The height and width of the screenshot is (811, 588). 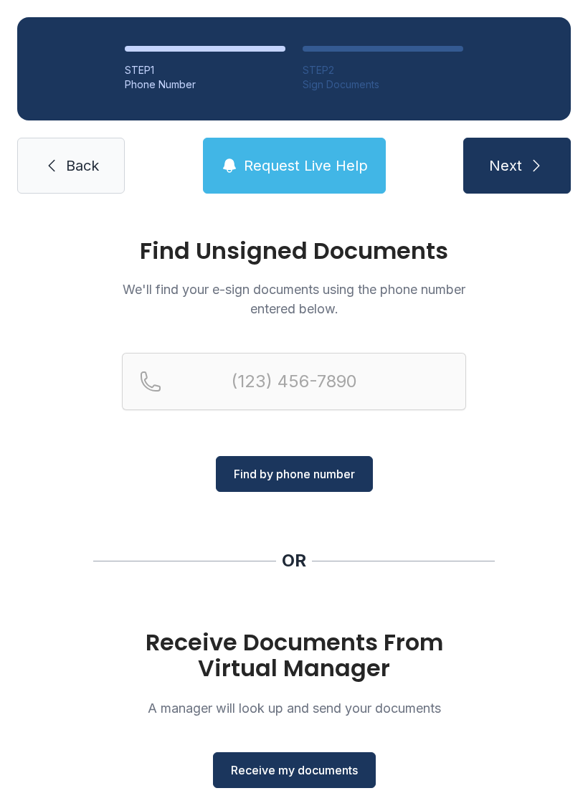 I want to click on h1: Find Unsigned Documents, so click(x=294, y=251).